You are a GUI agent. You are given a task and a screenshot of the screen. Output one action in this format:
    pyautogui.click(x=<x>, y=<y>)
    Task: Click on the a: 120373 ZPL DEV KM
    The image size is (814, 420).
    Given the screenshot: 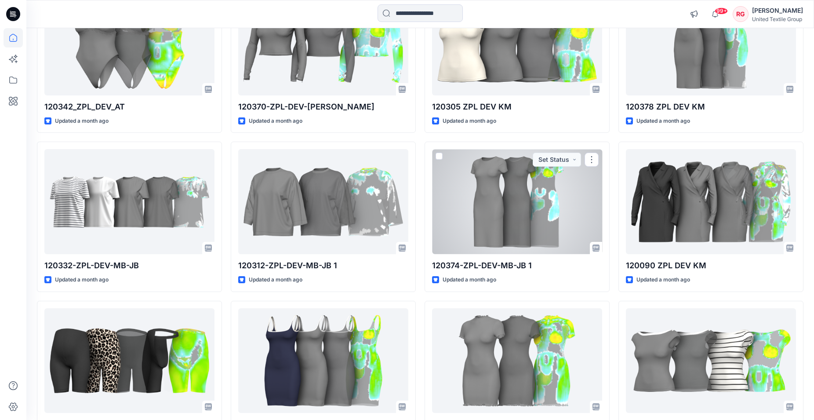 What is the action you would take?
    pyautogui.click(x=323, y=361)
    